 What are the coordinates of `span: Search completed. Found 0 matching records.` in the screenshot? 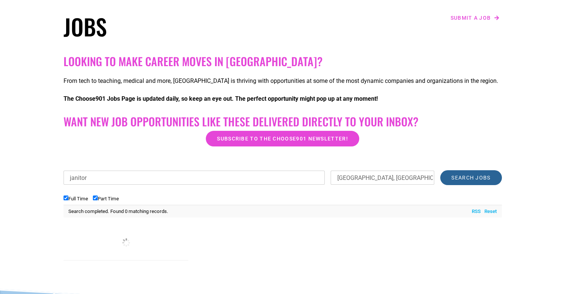 It's located at (118, 211).